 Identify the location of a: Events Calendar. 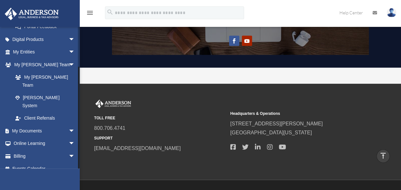
(44, 169).